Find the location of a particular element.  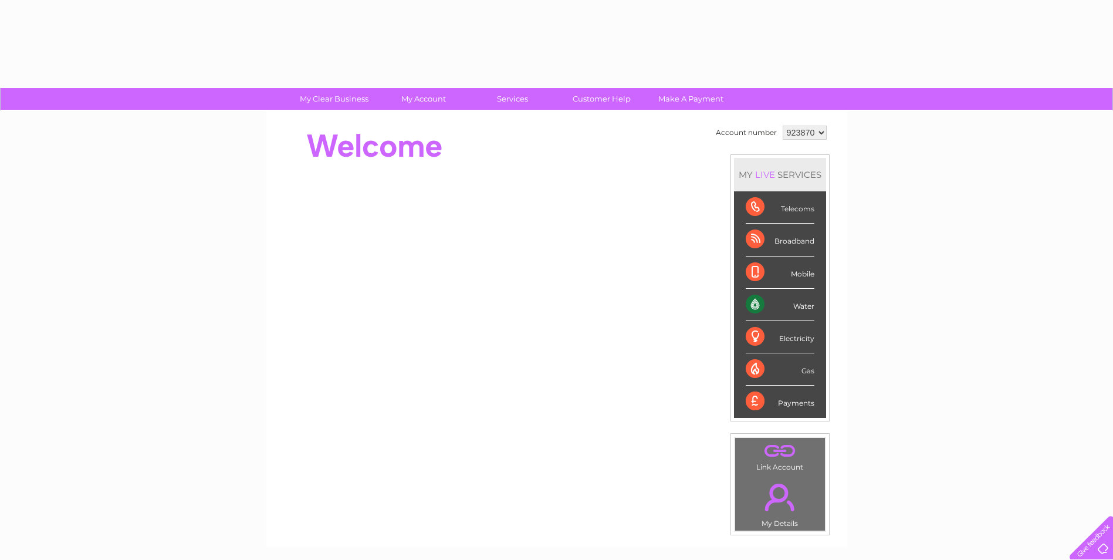

div: Electricity is located at coordinates (780, 337).